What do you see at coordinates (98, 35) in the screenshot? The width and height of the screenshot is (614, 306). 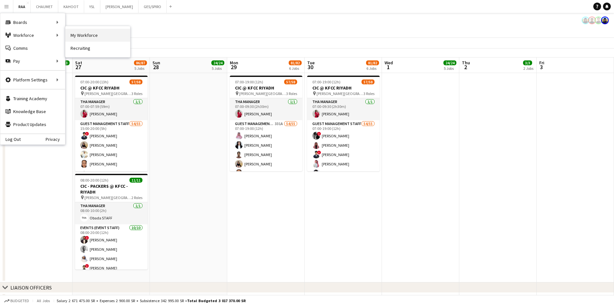 I see `a: My Workforce` at bounding box center [98, 35].